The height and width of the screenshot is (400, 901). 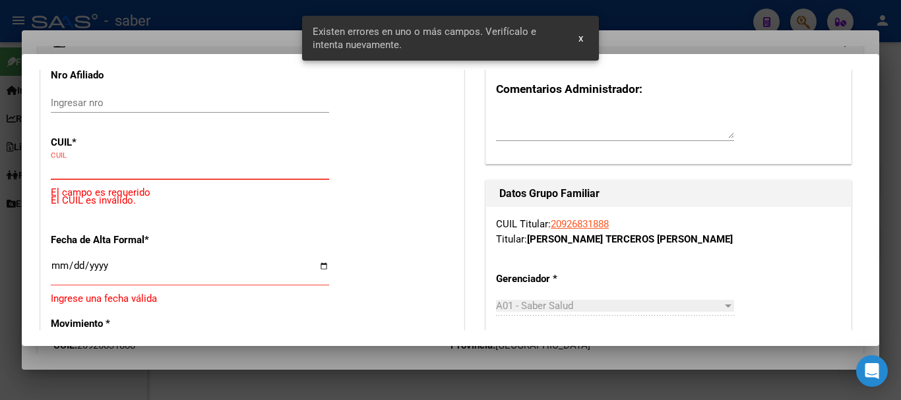 What do you see at coordinates (580, 38) in the screenshot?
I see `button: x` at bounding box center [580, 38].